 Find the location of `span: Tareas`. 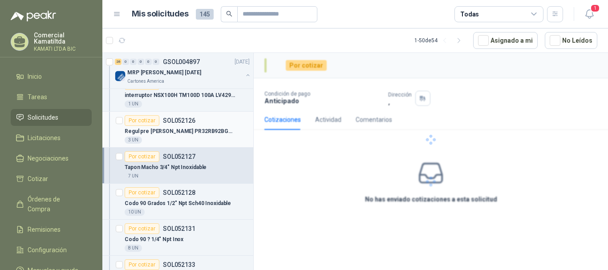

span: Tareas is located at coordinates (37, 97).